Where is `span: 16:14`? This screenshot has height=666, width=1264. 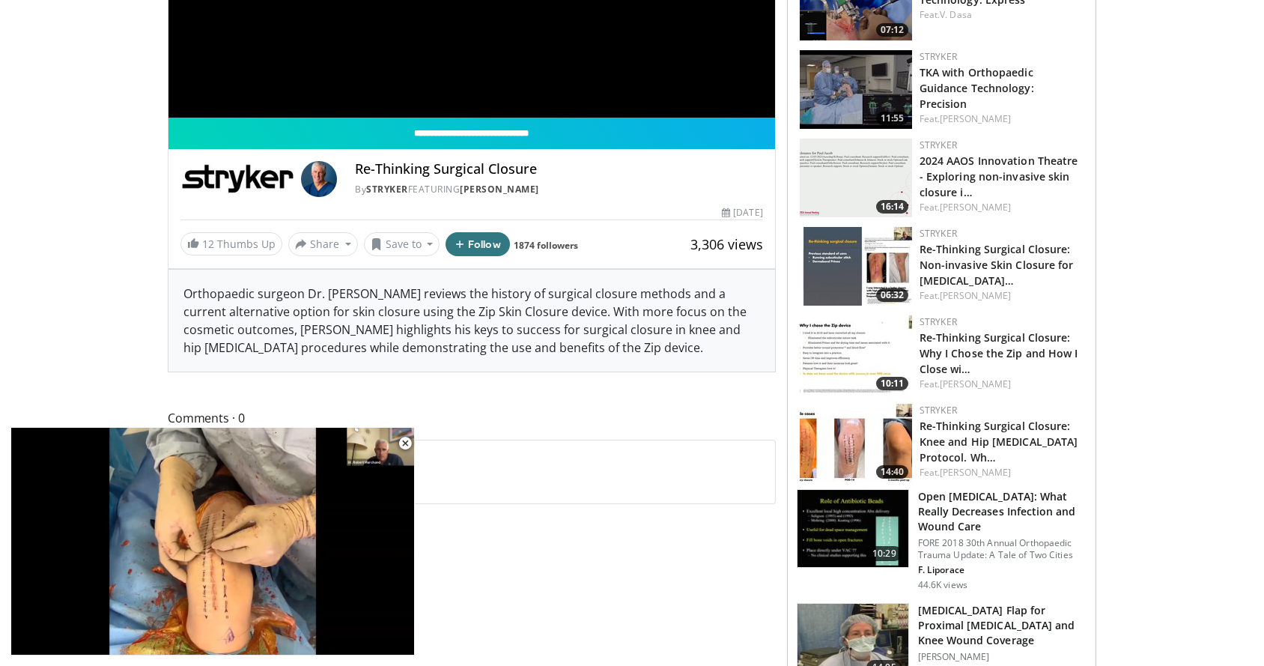 span: 16:14 is located at coordinates (892, 207).